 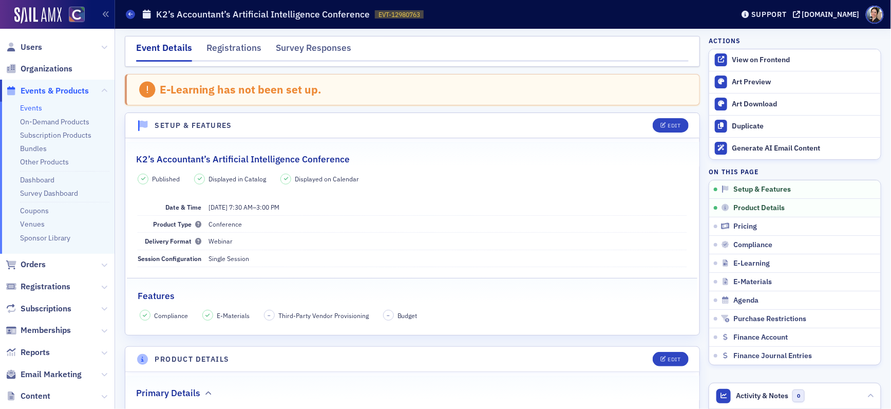 I want to click on span: Email Marketing, so click(x=51, y=374).